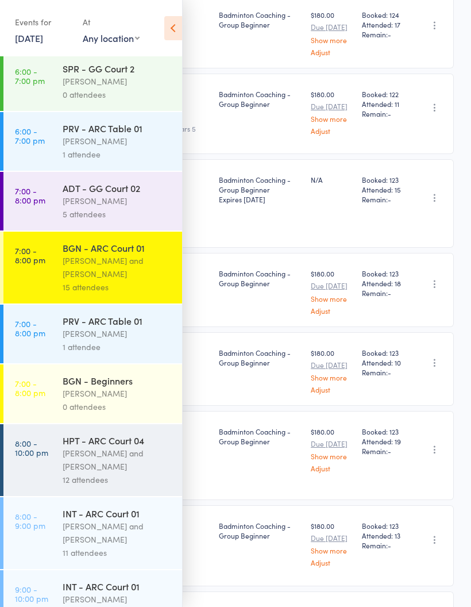 The height and width of the screenshot is (607, 471). I want to click on div: SPR - GG Court 2, so click(117, 68).